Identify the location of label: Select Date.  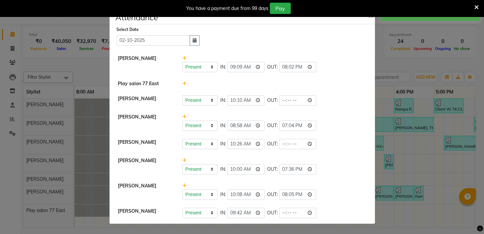
(128, 30).